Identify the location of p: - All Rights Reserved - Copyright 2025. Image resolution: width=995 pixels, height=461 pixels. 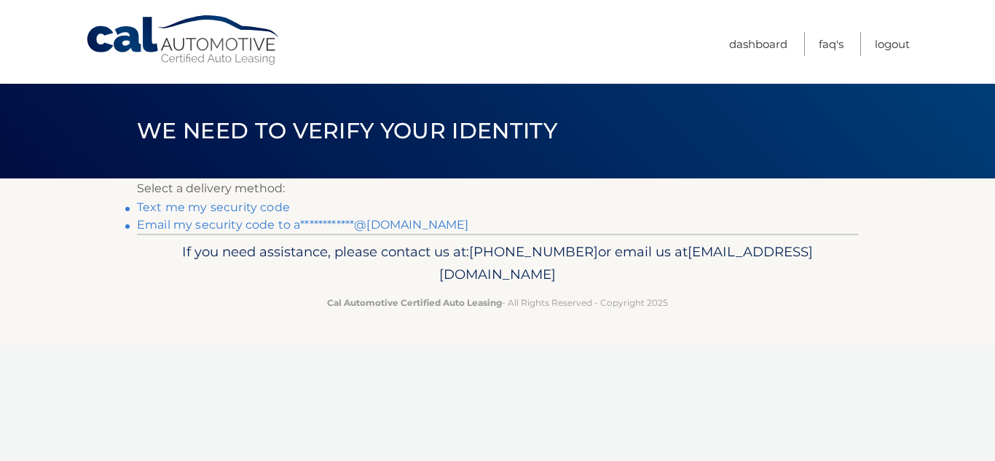
(498, 302).